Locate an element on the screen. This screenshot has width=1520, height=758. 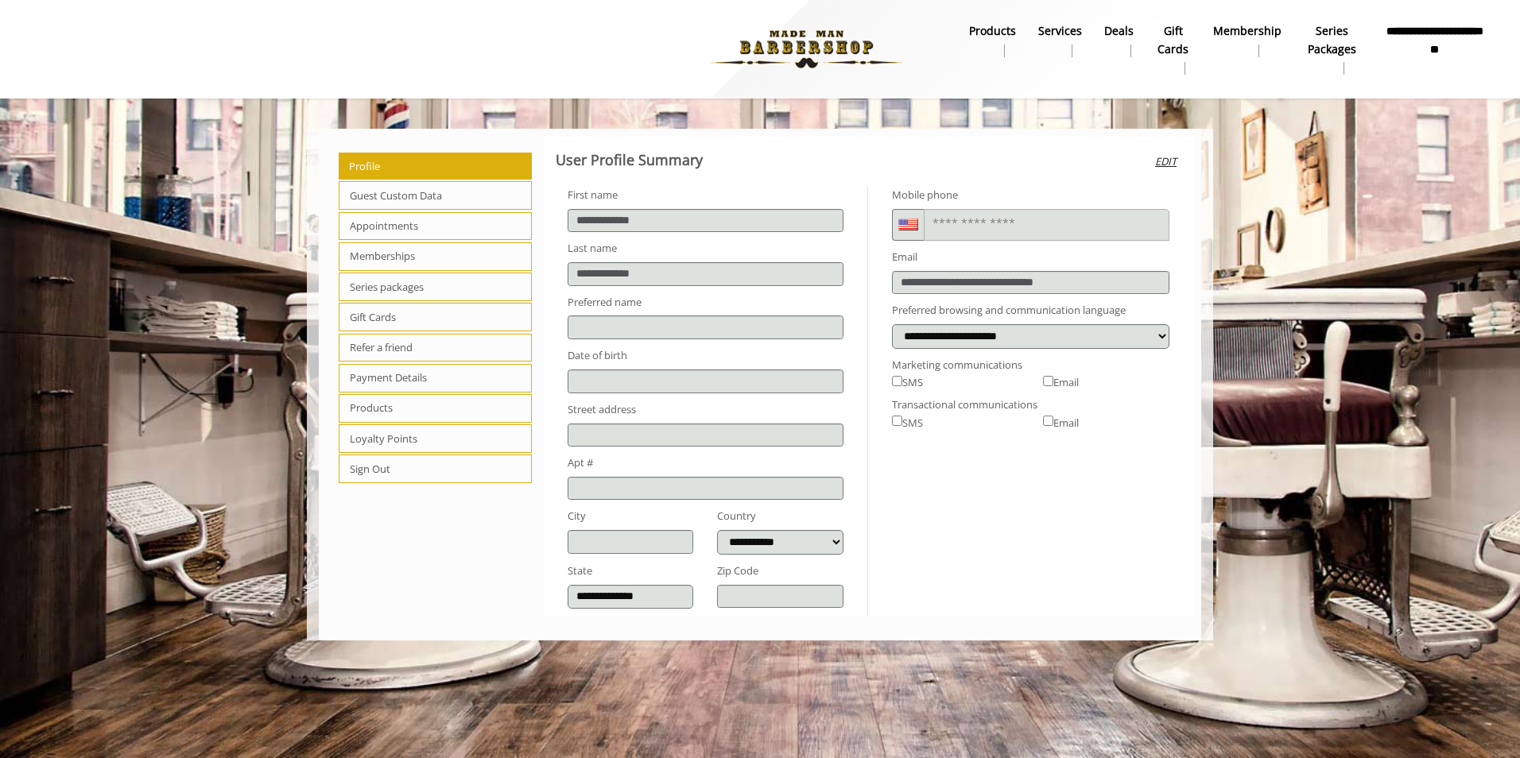
a: DealsDeals is located at coordinates (1119, 41).